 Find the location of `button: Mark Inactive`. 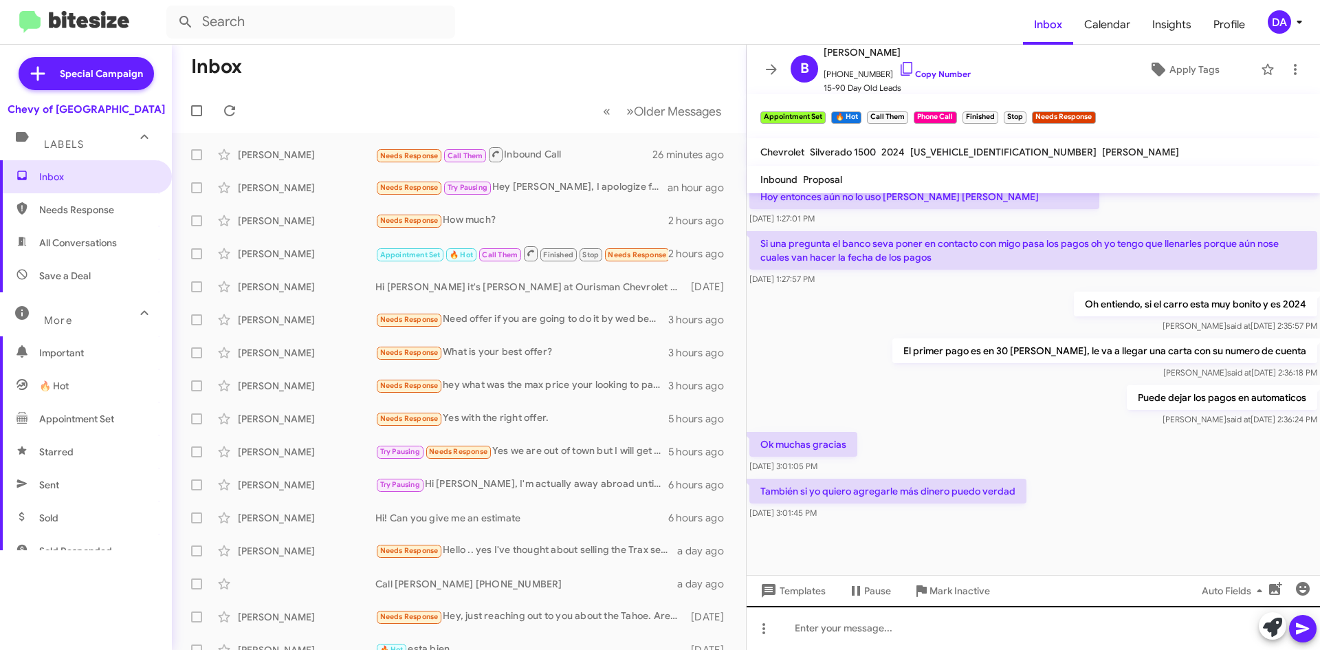

button: Mark Inactive is located at coordinates (952, 591).